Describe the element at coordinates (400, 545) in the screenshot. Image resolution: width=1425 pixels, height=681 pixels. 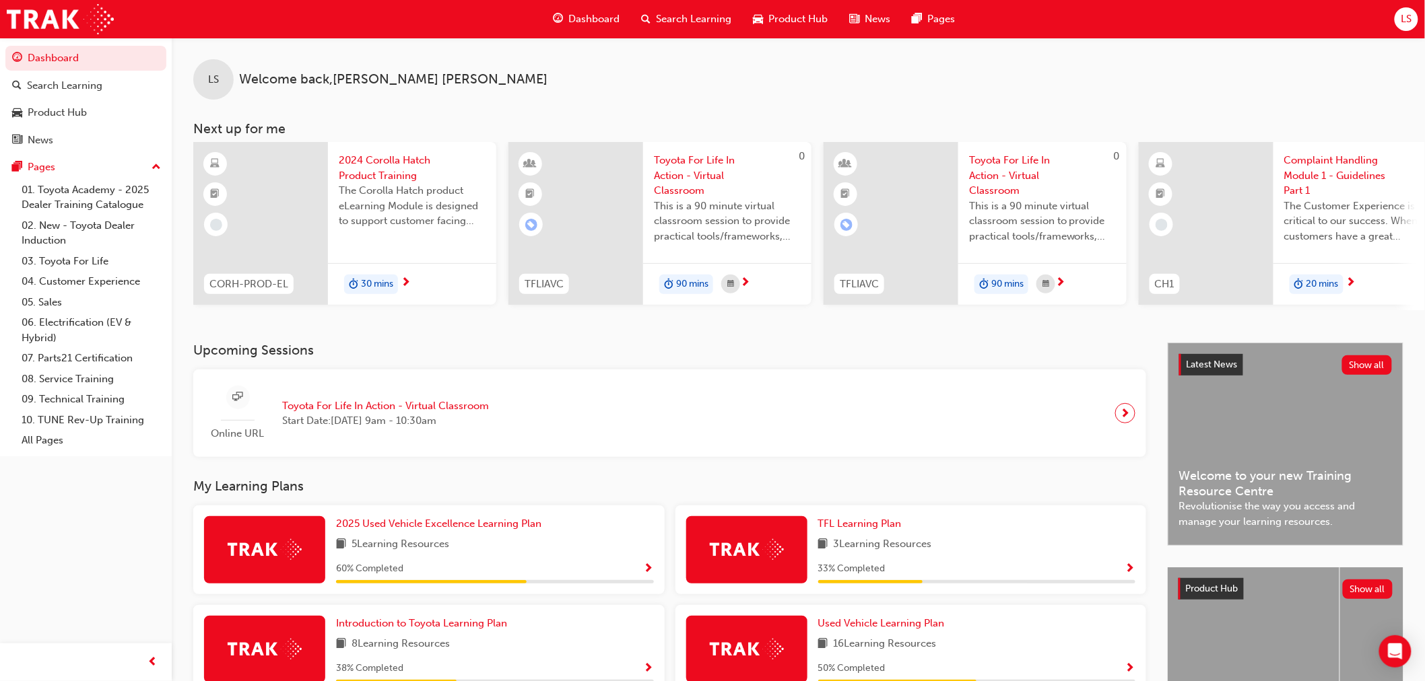
I see `span: 5 Learning Resources` at that location.